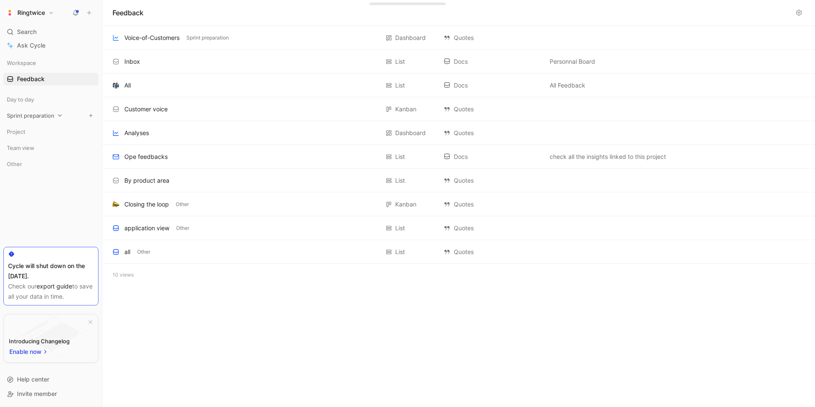 Image resolution: width=815 pixels, height=407 pixels. What do you see at coordinates (20, 148) in the screenshot?
I see `span: Team view` at bounding box center [20, 148].